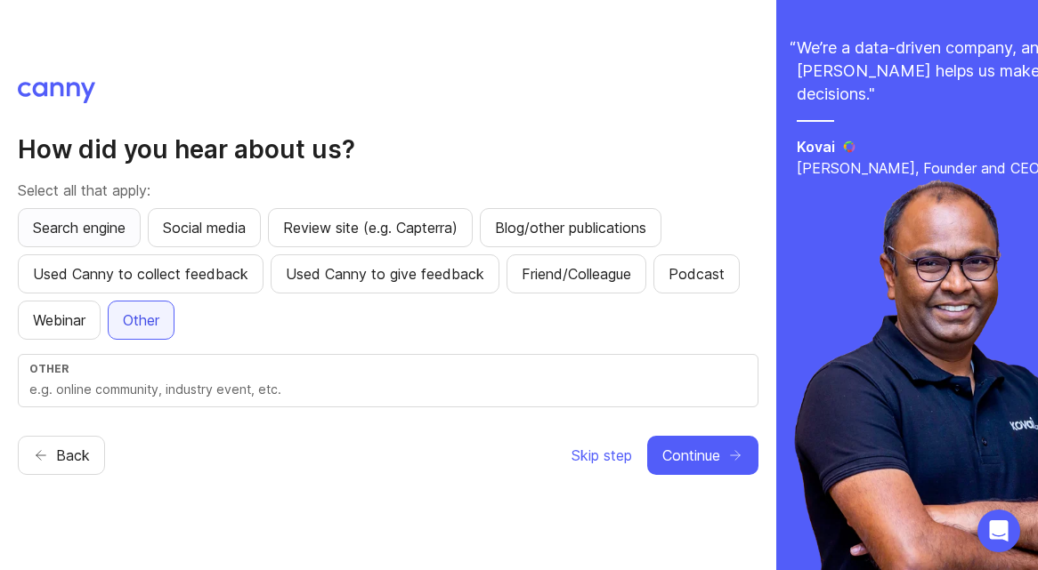 This screenshot has width=1038, height=570. What do you see at coordinates (59, 320) in the screenshot?
I see `span: Webinar` at bounding box center [59, 320].